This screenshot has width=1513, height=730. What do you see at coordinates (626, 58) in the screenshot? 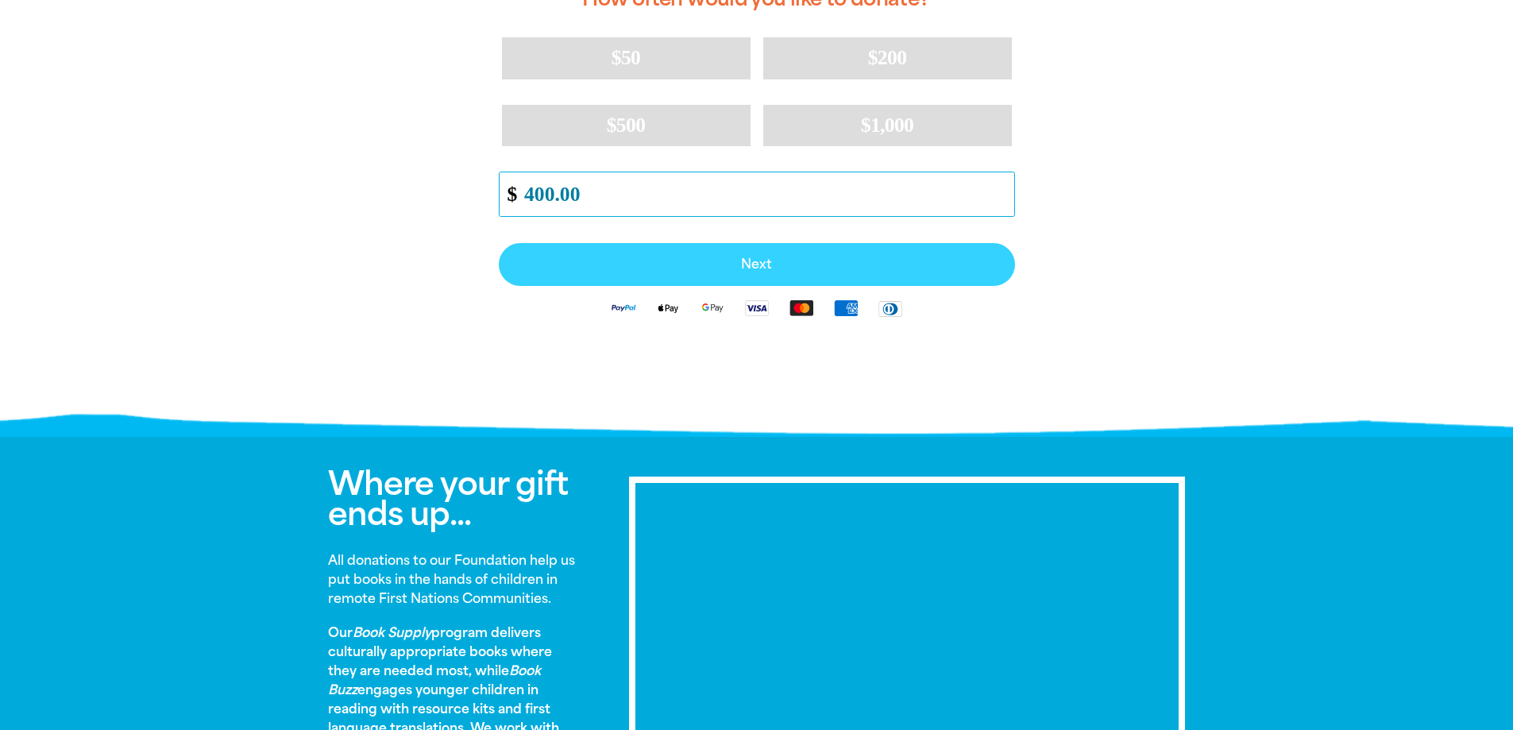
I see `button: $50` at bounding box center [626, 58].